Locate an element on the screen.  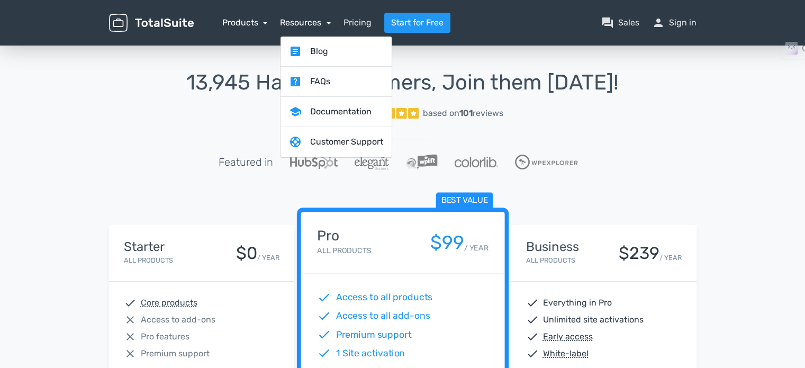
abbr: White-label is located at coordinates (566, 354).